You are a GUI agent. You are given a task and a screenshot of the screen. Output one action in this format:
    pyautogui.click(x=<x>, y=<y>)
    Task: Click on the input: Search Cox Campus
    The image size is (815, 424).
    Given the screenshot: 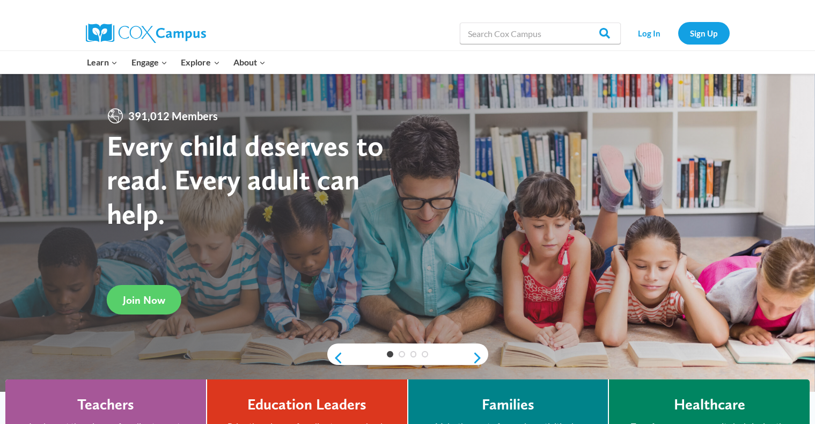 What is the action you would take?
    pyautogui.click(x=541, y=33)
    